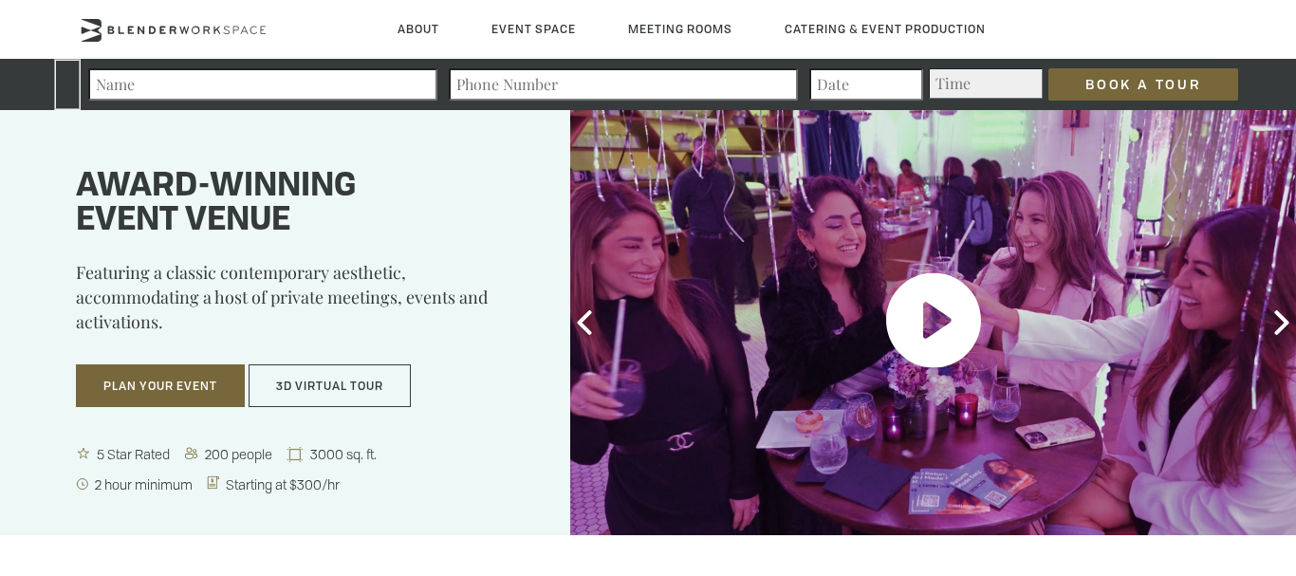 Image resolution: width=1296 pixels, height=576 pixels. What do you see at coordinates (344, 453) in the screenshot?
I see `span: 3000 sq. ft.` at bounding box center [344, 453].